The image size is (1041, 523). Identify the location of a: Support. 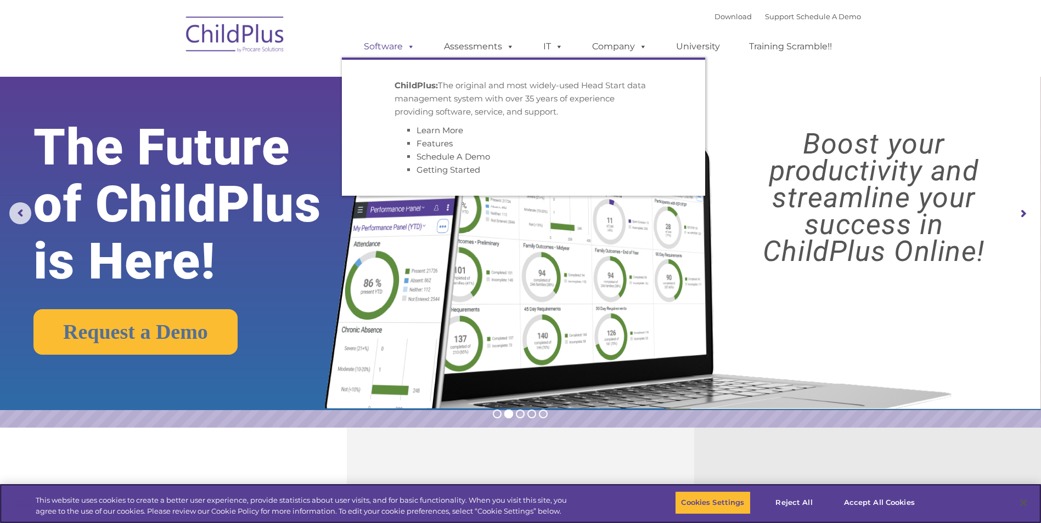
(779, 16).